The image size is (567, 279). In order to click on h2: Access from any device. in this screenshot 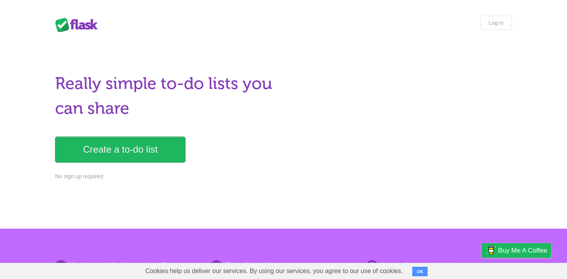, I will do `click(439, 265)`.